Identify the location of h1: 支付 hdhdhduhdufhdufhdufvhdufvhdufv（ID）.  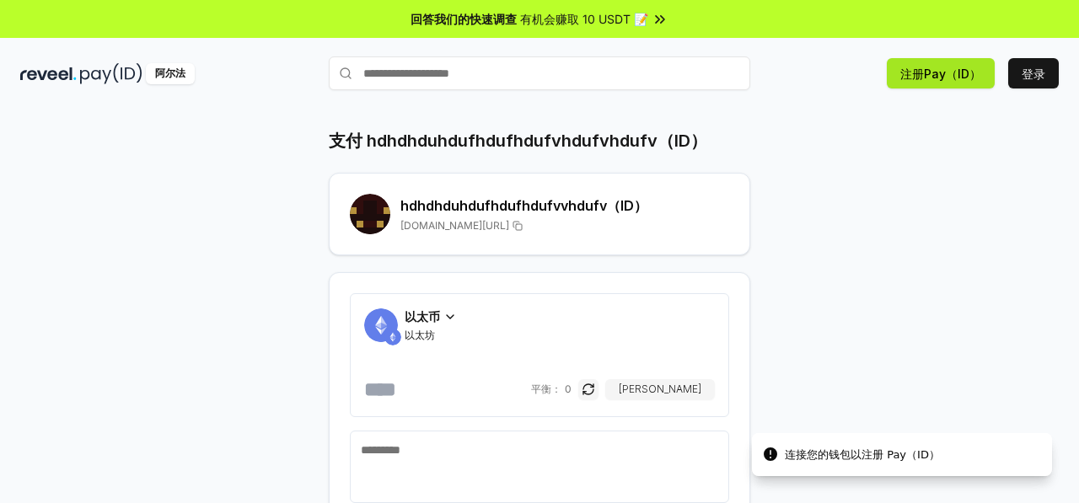
(518, 141).